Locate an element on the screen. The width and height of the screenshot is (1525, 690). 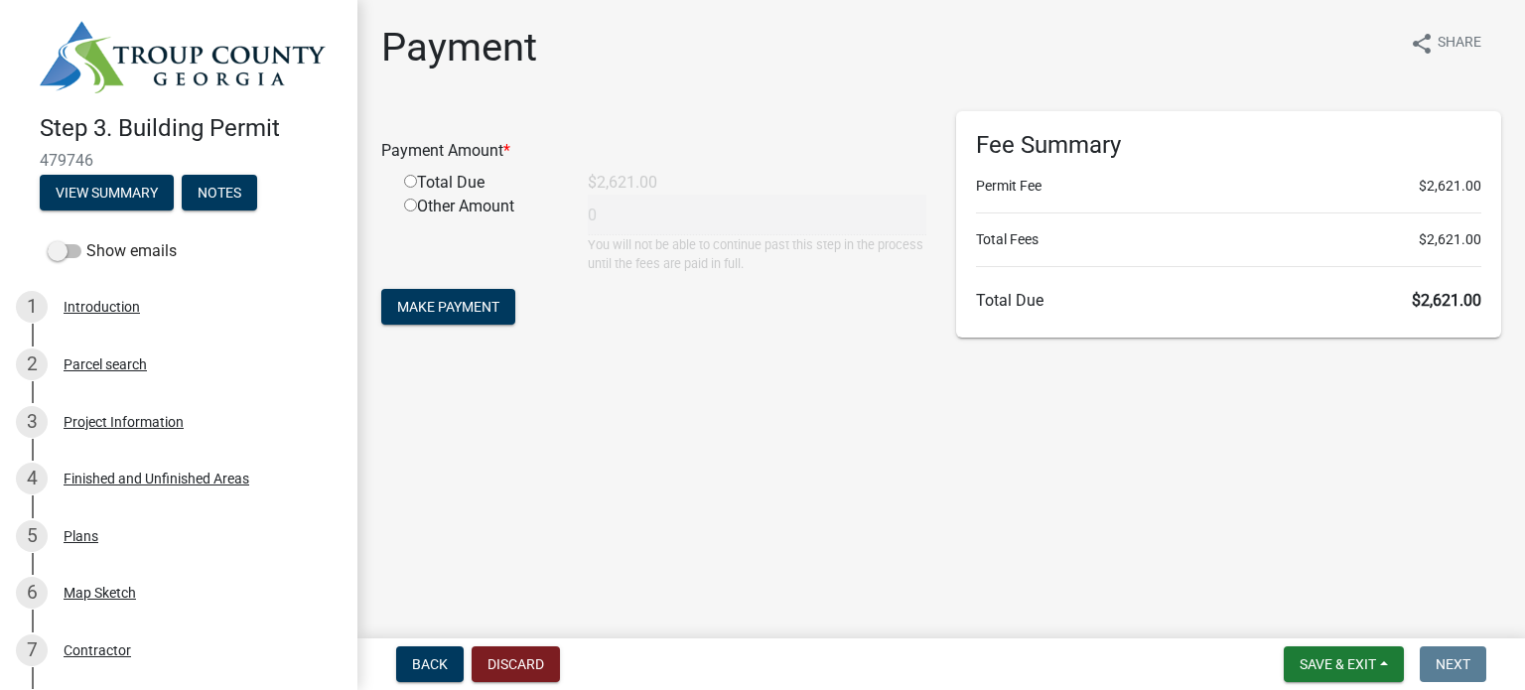
i: share is located at coordinates (1422, 44).